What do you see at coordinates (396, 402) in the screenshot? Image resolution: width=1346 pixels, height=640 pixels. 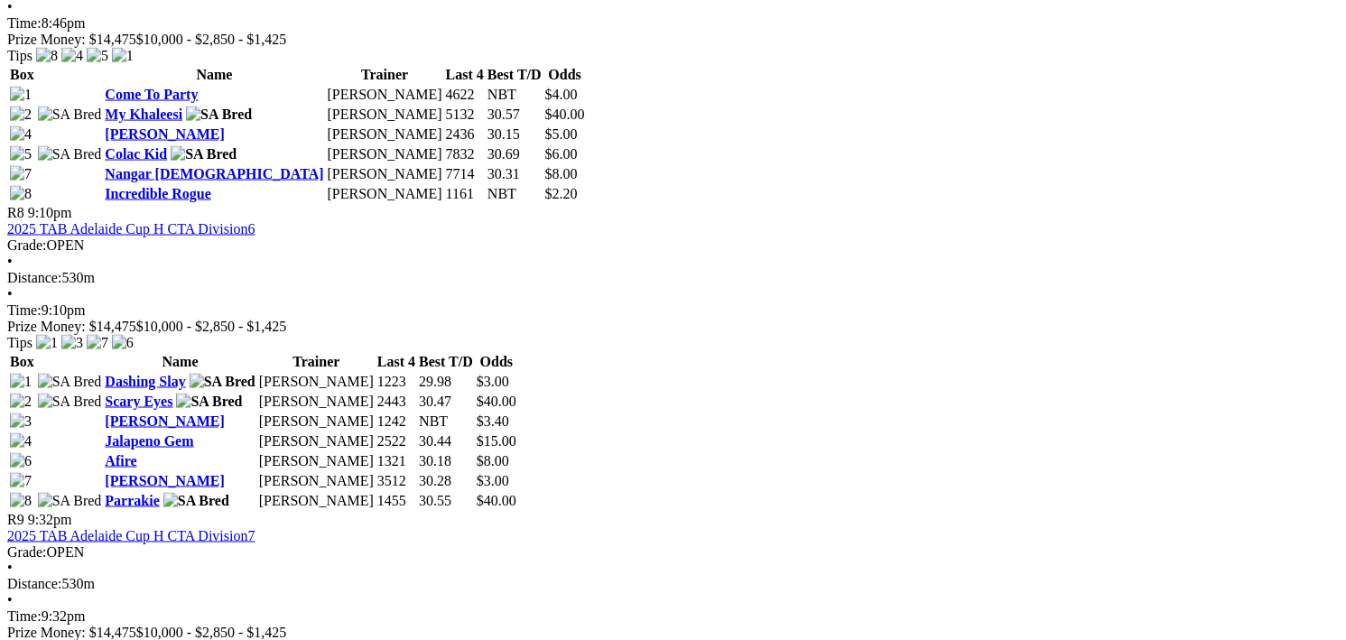 I see `td: 2443` at bounding box center [396, 402].